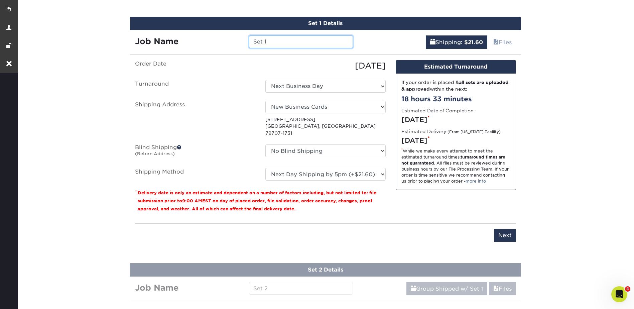 Image resolution: width=634 pixels, height=309 pixels. I want to click on small: Delivery date is only an estimate and dependent on a number of factors including, but not limited..., so click(257, 201).